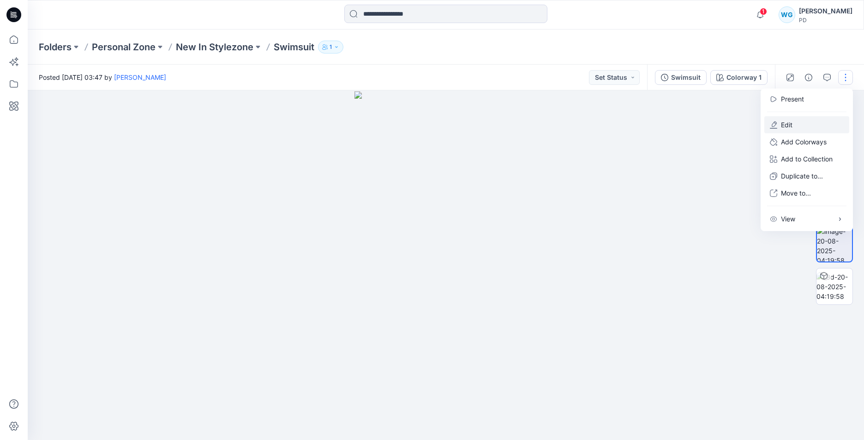 This screenshot has height=440, width=864. Describe the element at coordinates (787, 125) in the screenshot. I see `a: Edit` at that location.